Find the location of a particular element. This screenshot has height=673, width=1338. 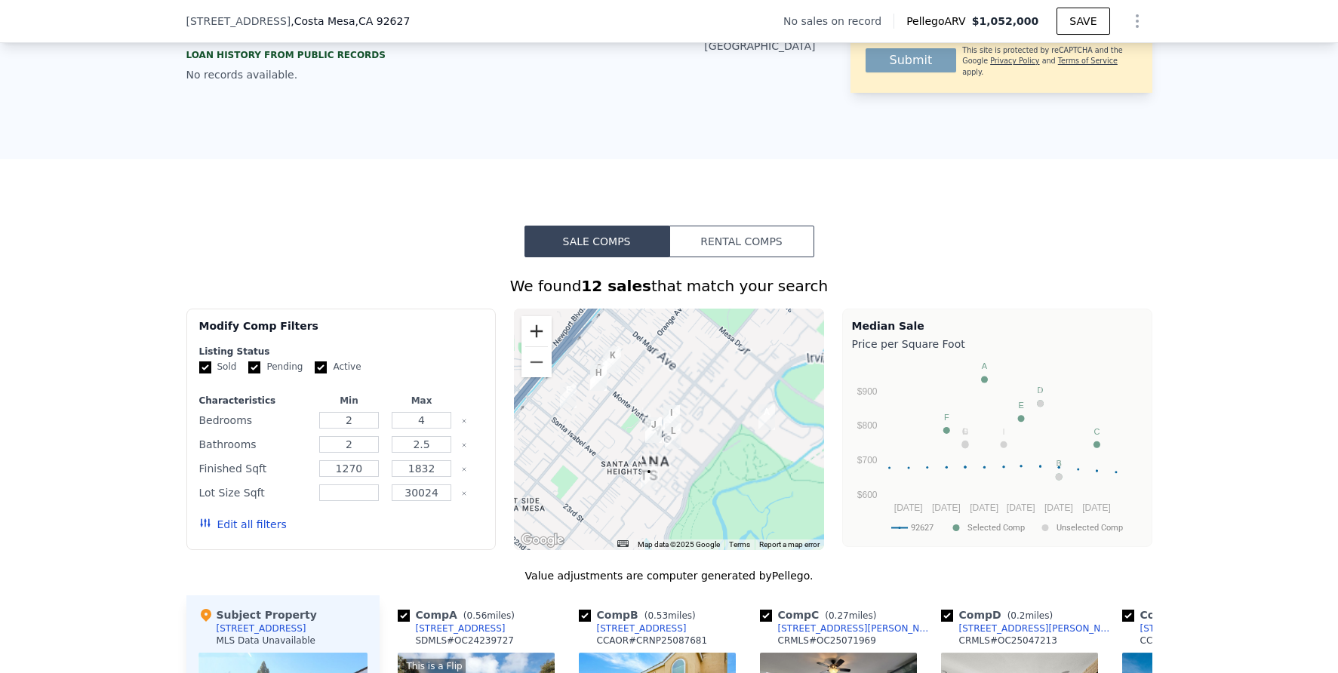

label: Active is located at coordinates (337, 367).